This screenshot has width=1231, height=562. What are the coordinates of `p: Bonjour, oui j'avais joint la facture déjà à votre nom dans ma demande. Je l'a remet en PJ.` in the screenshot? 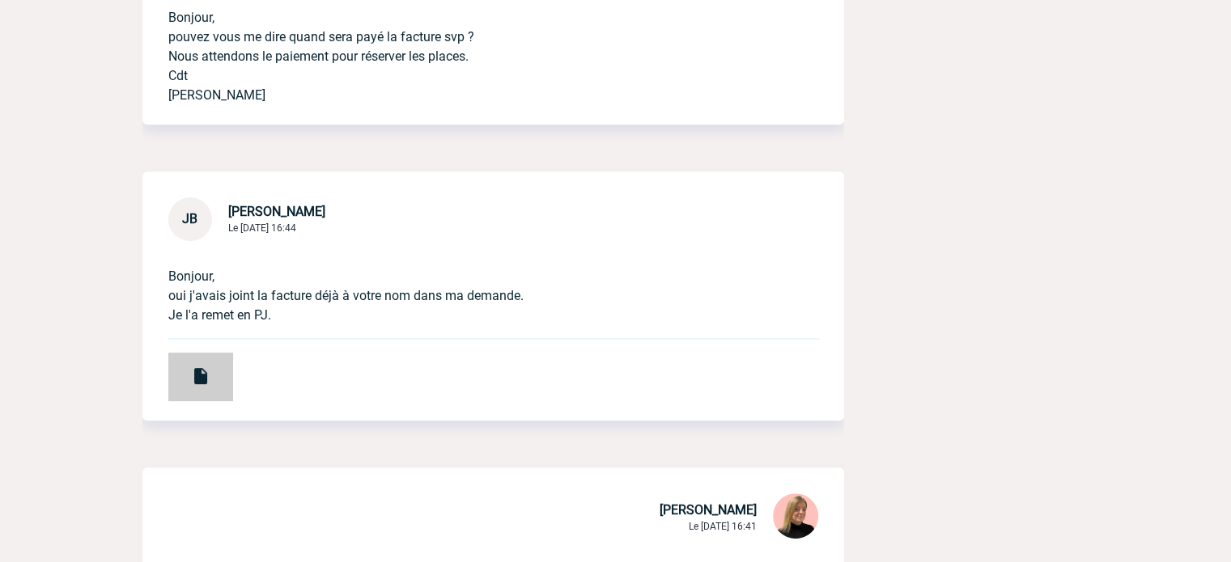 It's located at (470, 283).